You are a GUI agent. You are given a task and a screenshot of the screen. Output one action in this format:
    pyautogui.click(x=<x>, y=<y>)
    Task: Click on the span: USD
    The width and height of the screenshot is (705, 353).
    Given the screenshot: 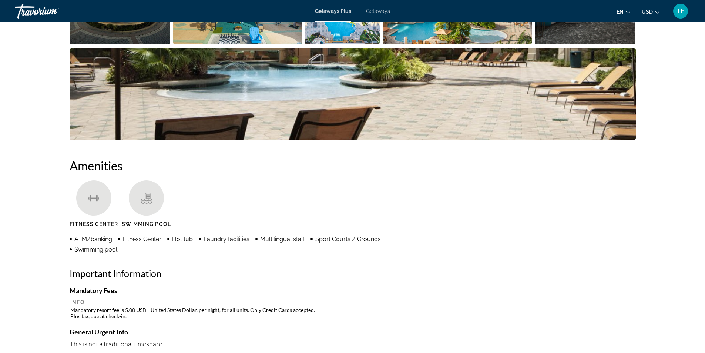 What is the action you would take?
    pyautogui.click(x=647, y=12)
    